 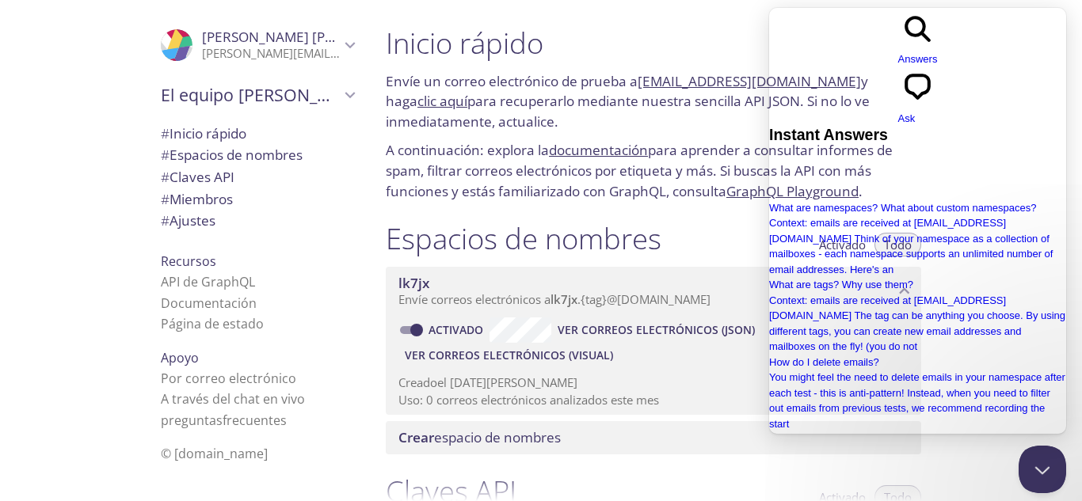 What do you see at coordinates (474, 299) in the screenshot?
I see `font: Envíe correos electrónicos a` at bounding box center [474, 299].